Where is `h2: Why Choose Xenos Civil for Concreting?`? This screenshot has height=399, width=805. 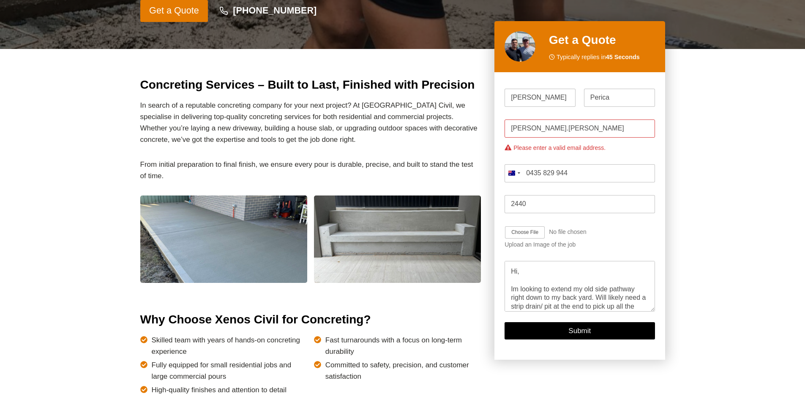 h2: Why Choose Xenos Civil for Concreting? is located at coordinates (311, 320).